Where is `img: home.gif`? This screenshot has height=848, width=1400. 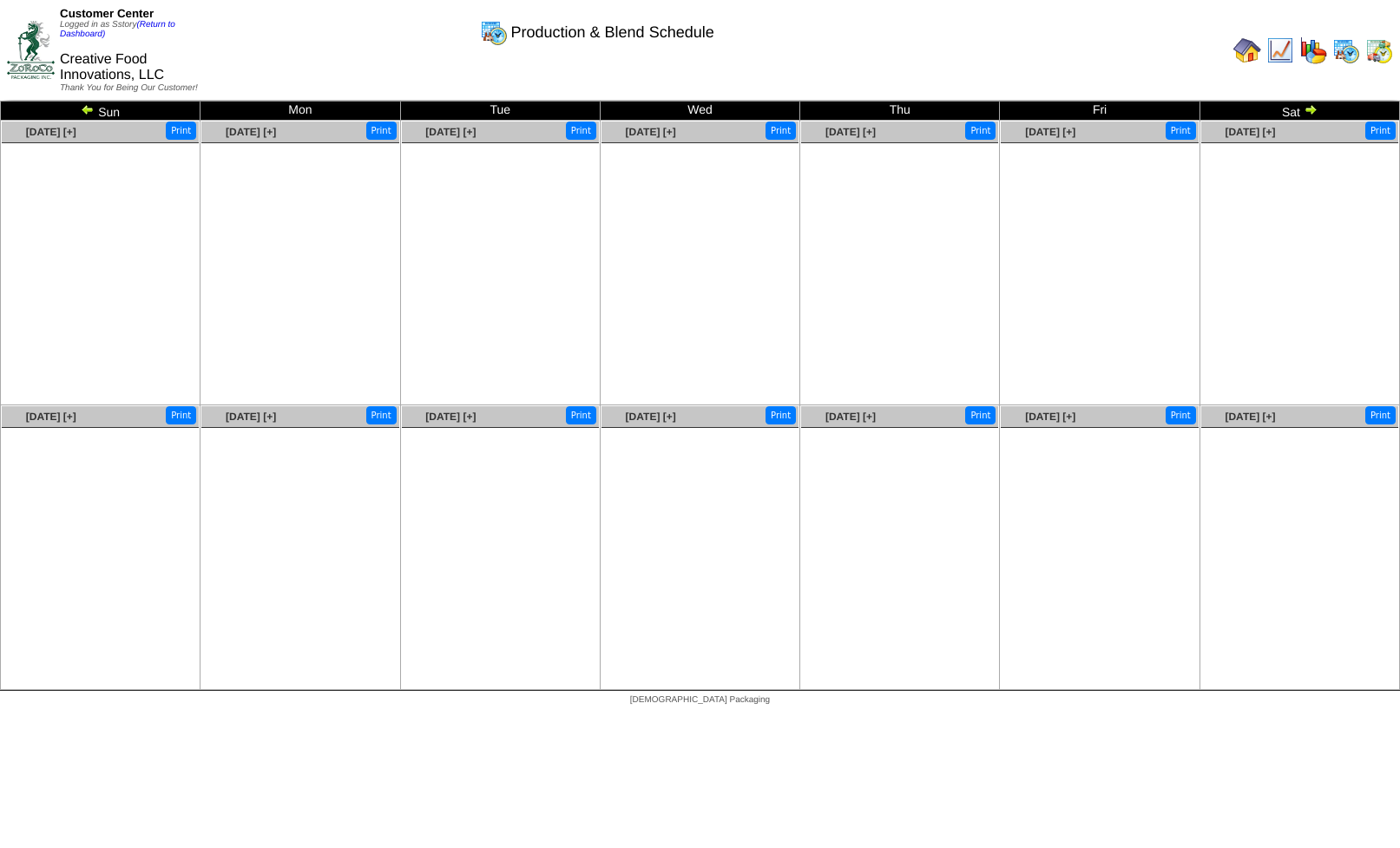
img: home.gif is located at coordinates (1247, 50).